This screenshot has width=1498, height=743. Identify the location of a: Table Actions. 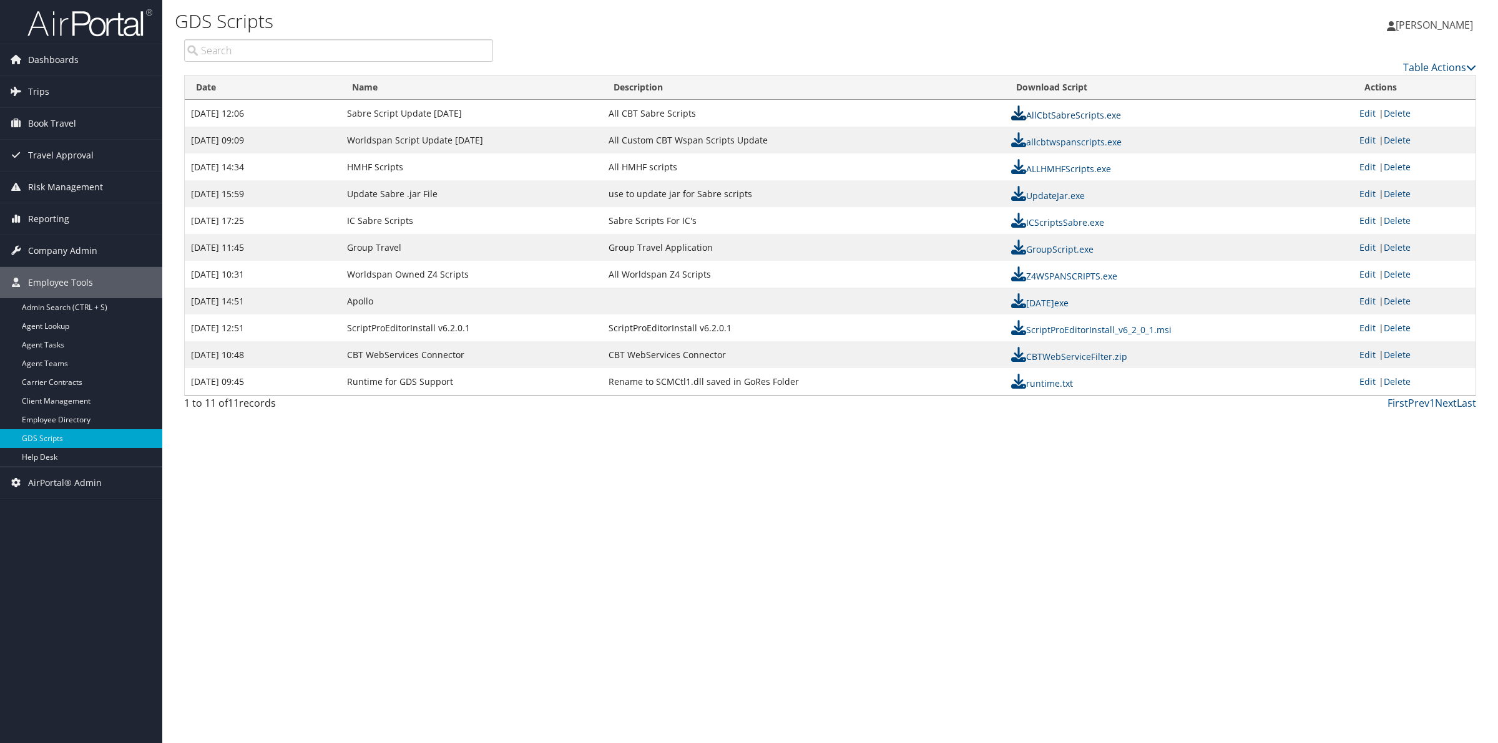
(1439, 67).